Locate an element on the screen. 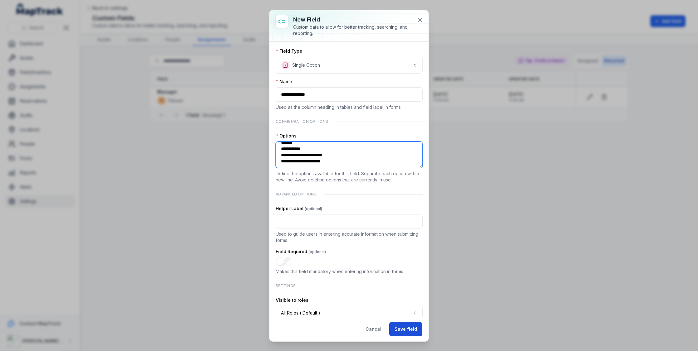 The height and width of the screenshot is (351, 698). button: All Roles ( Default ) is located at coordinates (349, 313).